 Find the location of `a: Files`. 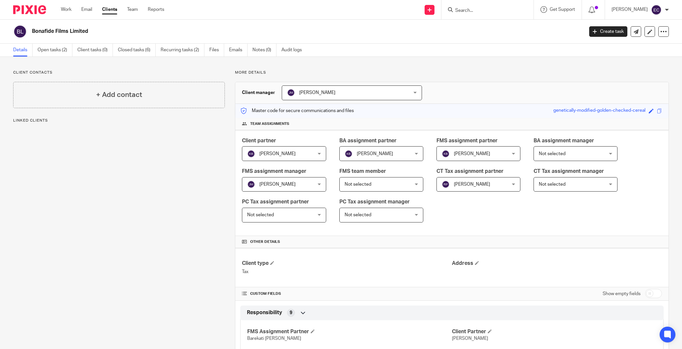

a: Files is located at coordinates (216, 50).